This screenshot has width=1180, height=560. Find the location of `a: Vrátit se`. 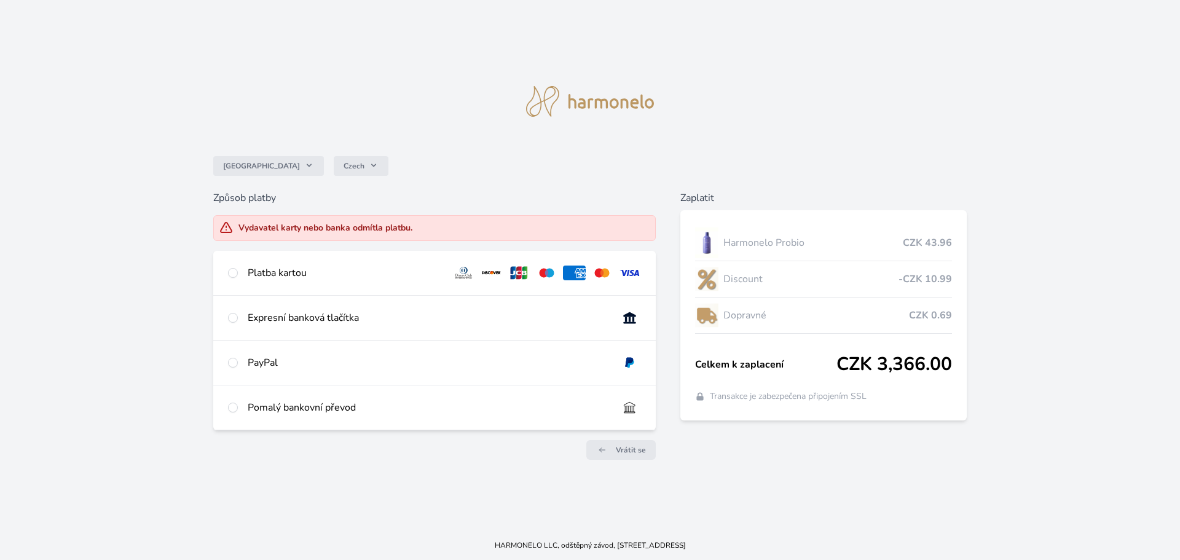

a: Vrátit se is located at coordinates (621, 450).